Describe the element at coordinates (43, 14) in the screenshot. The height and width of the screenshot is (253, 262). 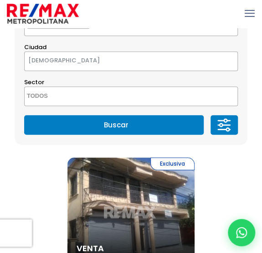
I see `a: RE/MAX Metropolitana` at that location.